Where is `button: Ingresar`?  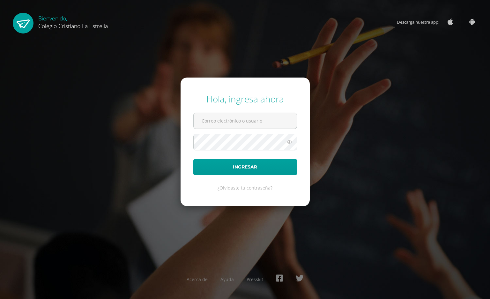 button: Ingresar is located at coordinates (245, 167).